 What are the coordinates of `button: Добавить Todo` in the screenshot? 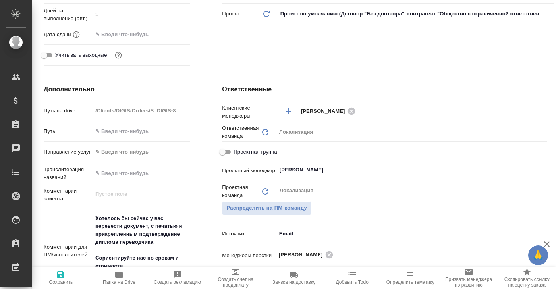 It's located at (352, 278).